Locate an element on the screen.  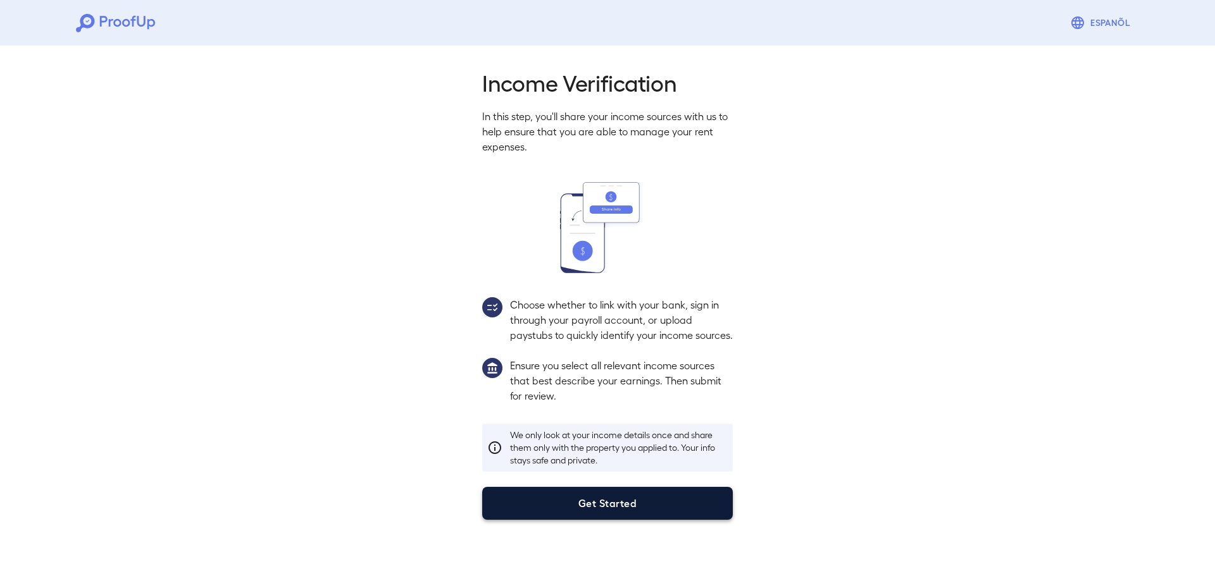
button: Espanõl is located at coordinates (1101, 23).